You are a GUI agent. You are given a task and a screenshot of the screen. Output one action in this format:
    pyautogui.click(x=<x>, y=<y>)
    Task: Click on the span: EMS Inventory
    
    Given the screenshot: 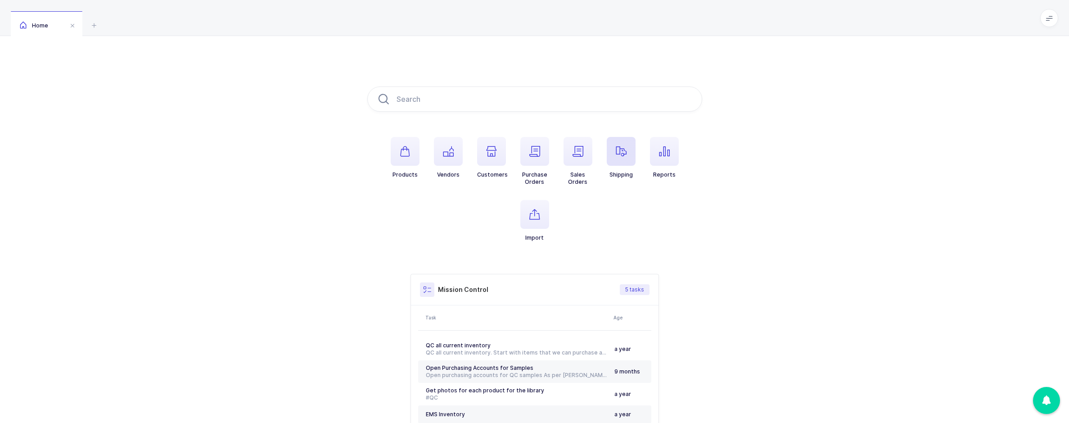 What is the action you would take?
    pyautogui.click(x=445, y=414)
    